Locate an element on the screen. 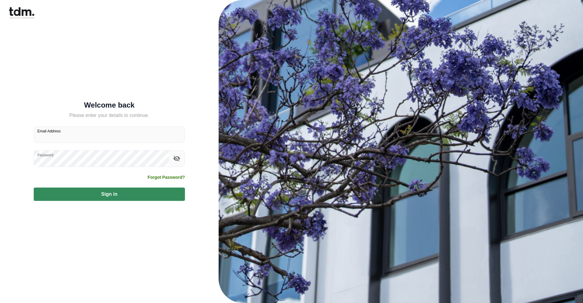 This screenshot has width=583, height=303. button: Sign in is located at coordinates (109, 194).